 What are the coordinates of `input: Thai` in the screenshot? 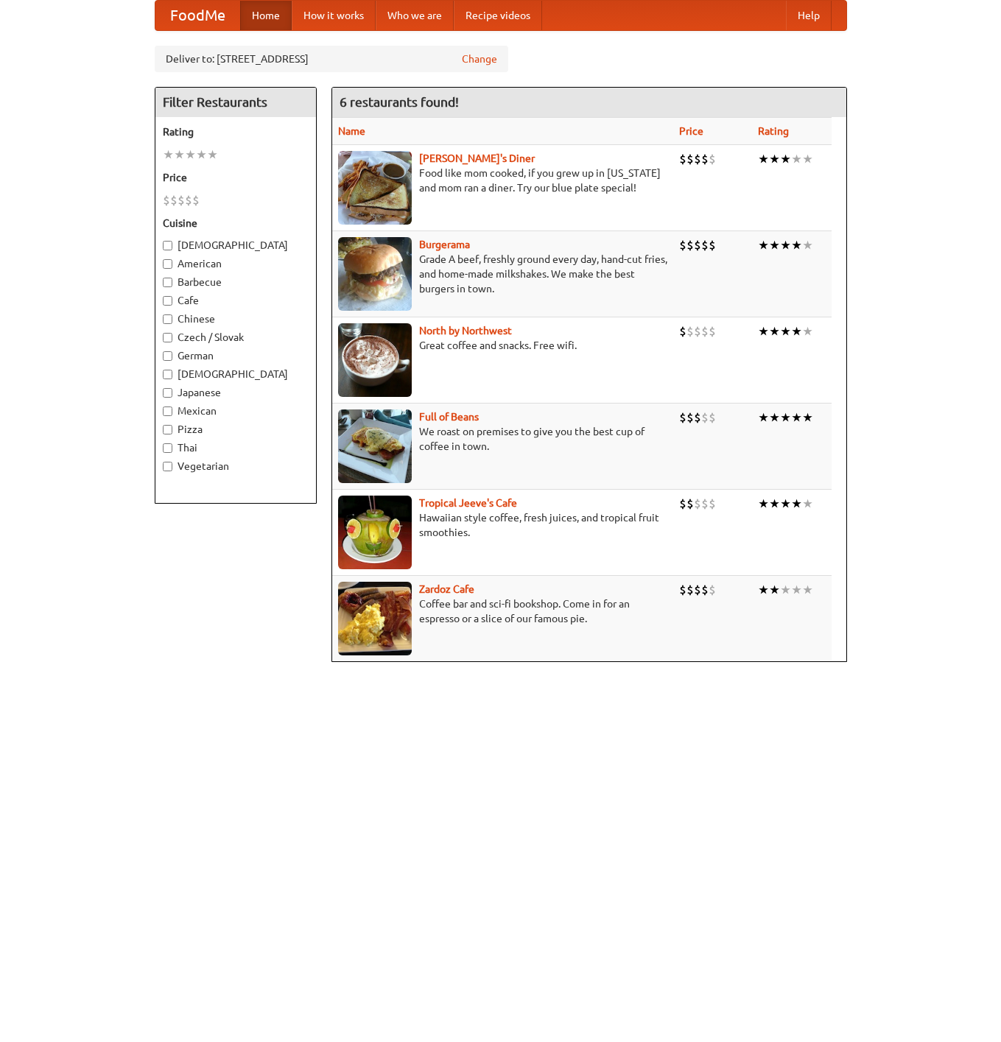 It's located at (167, 448).